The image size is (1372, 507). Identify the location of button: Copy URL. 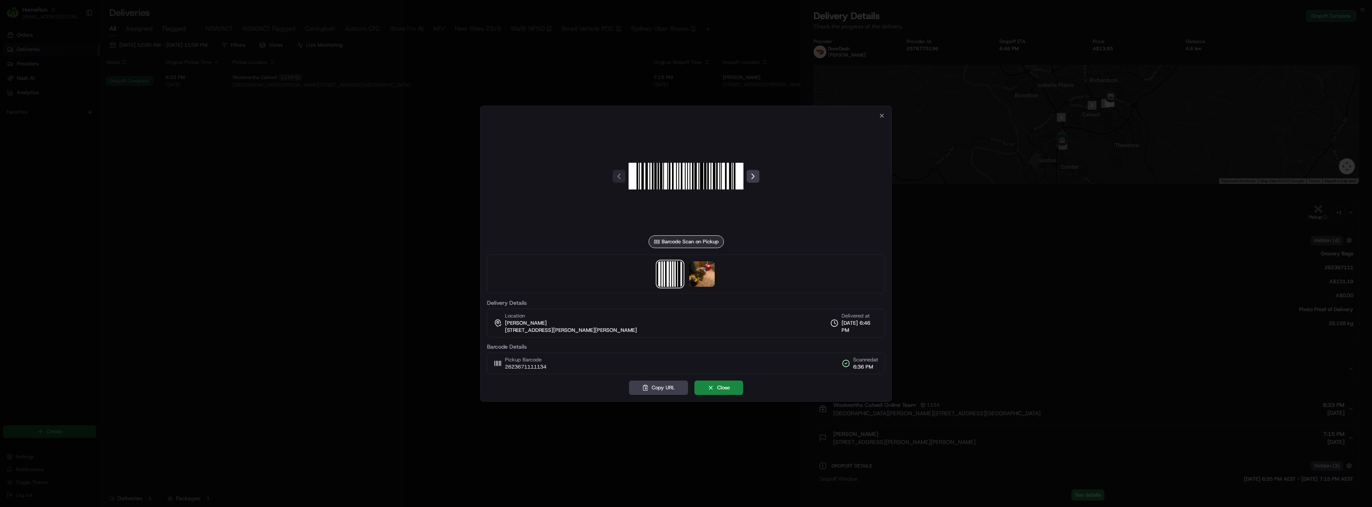
(658, 388).